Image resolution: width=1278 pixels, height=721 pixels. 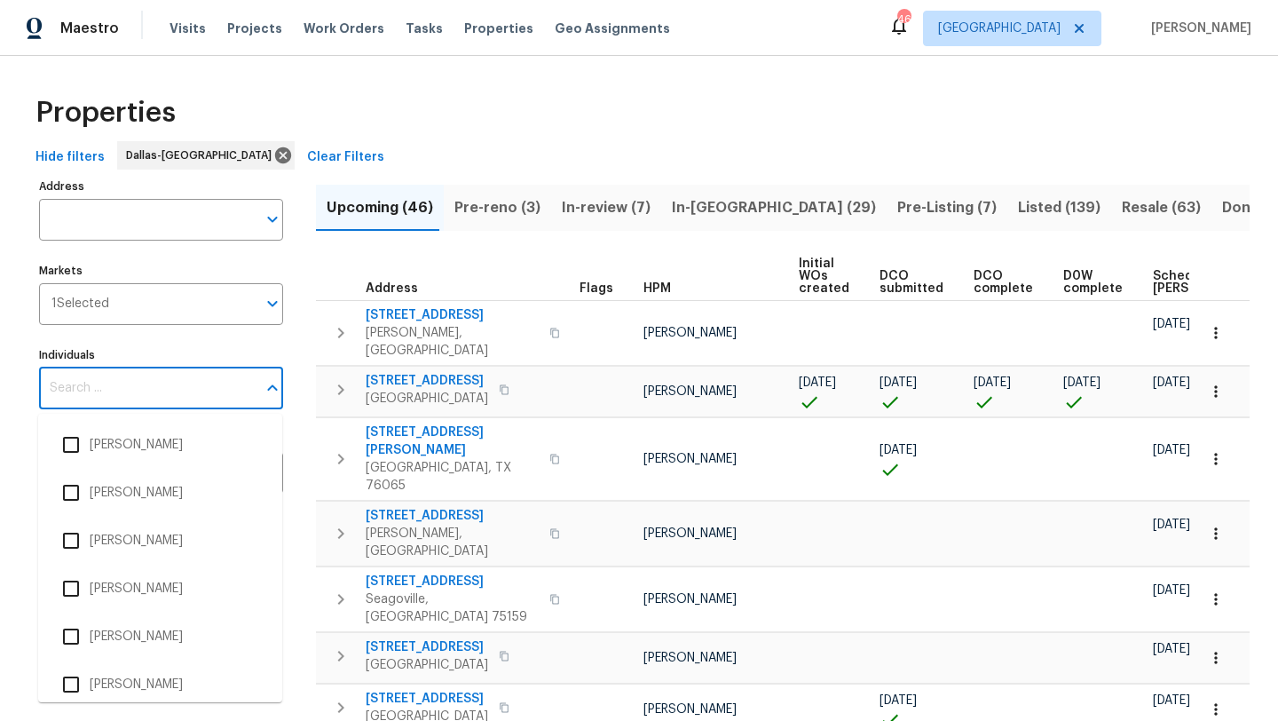 What do you see at coordinates (904, 20) in the screenshot?
I see `div: 46` at bounding box center [904, 20].